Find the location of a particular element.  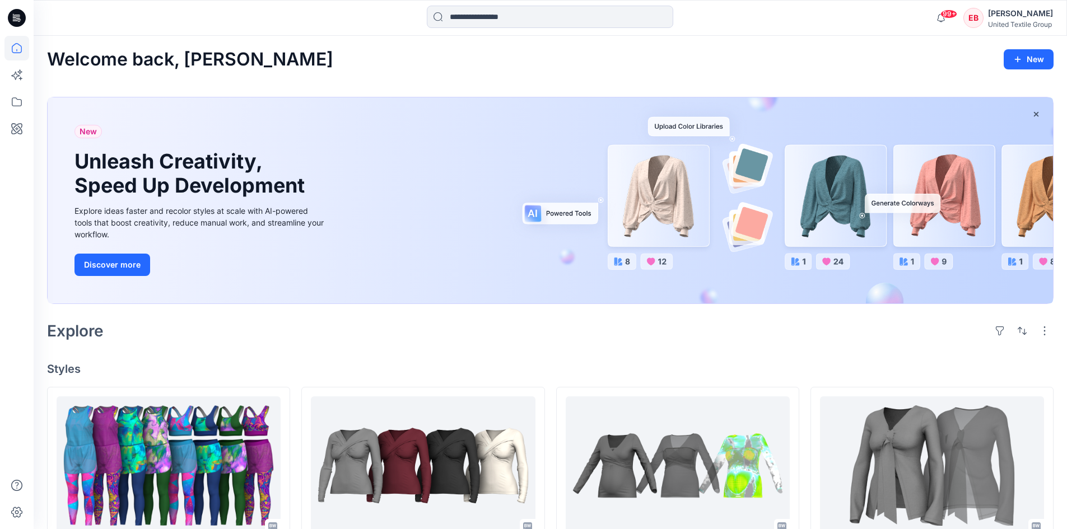

div: United Textile Group is located at coordinates (1020, 24).